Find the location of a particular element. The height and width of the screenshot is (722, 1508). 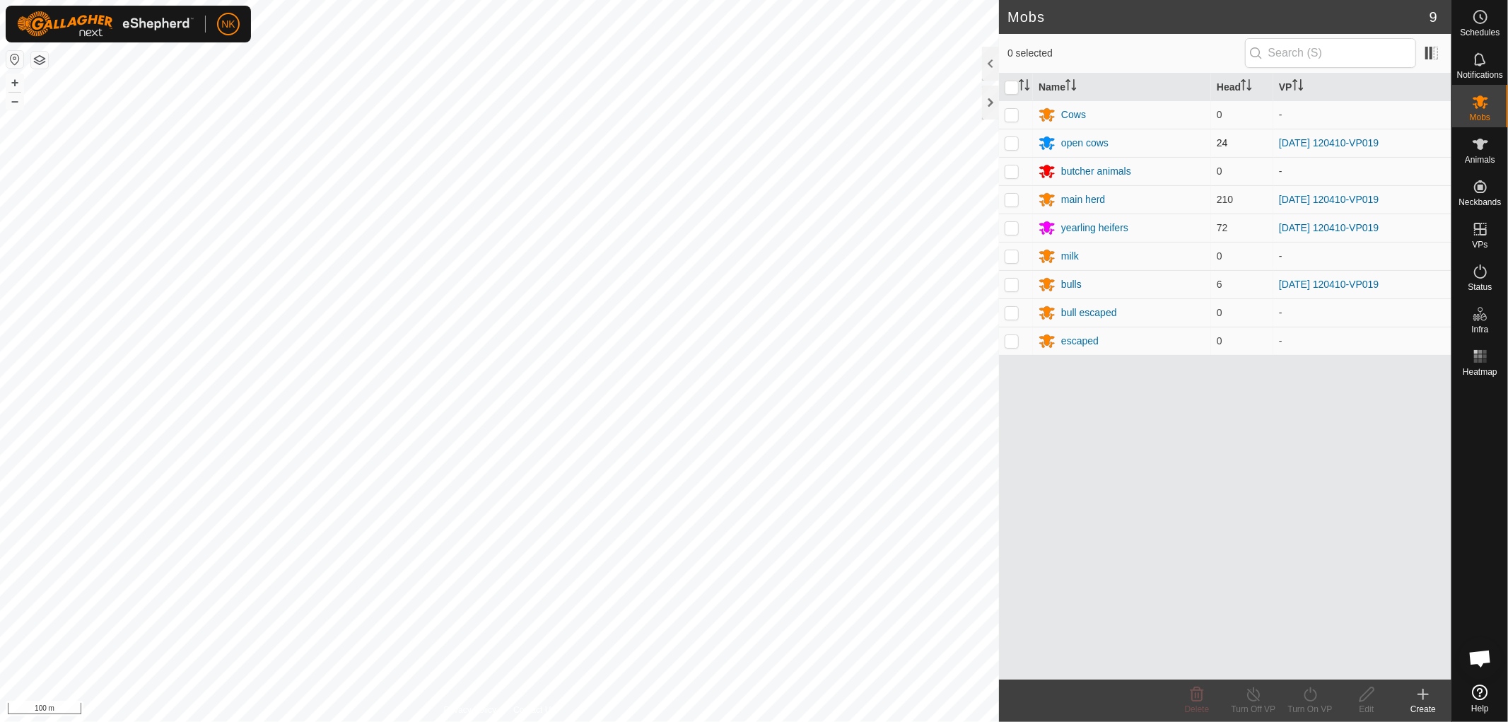

a: Contact Us is located at coordinates (534, 710).